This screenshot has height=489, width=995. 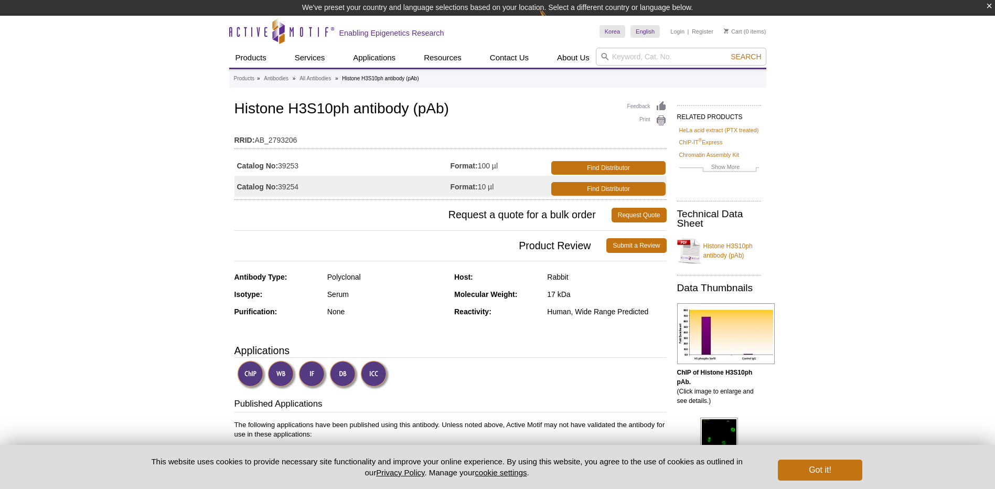 What do you see at coordinates (251, 375) in the screenshot?
I see `img: ChIP Validated` at bounding box center [251, 375].